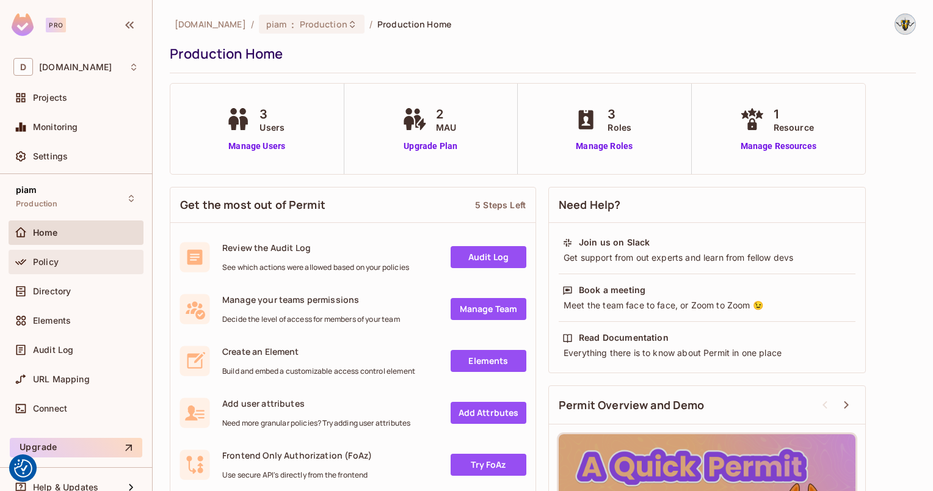 This screenshot has height=491, width=933. I want to click on span: Use secure API's directly from the frontend, so click(297, 475).